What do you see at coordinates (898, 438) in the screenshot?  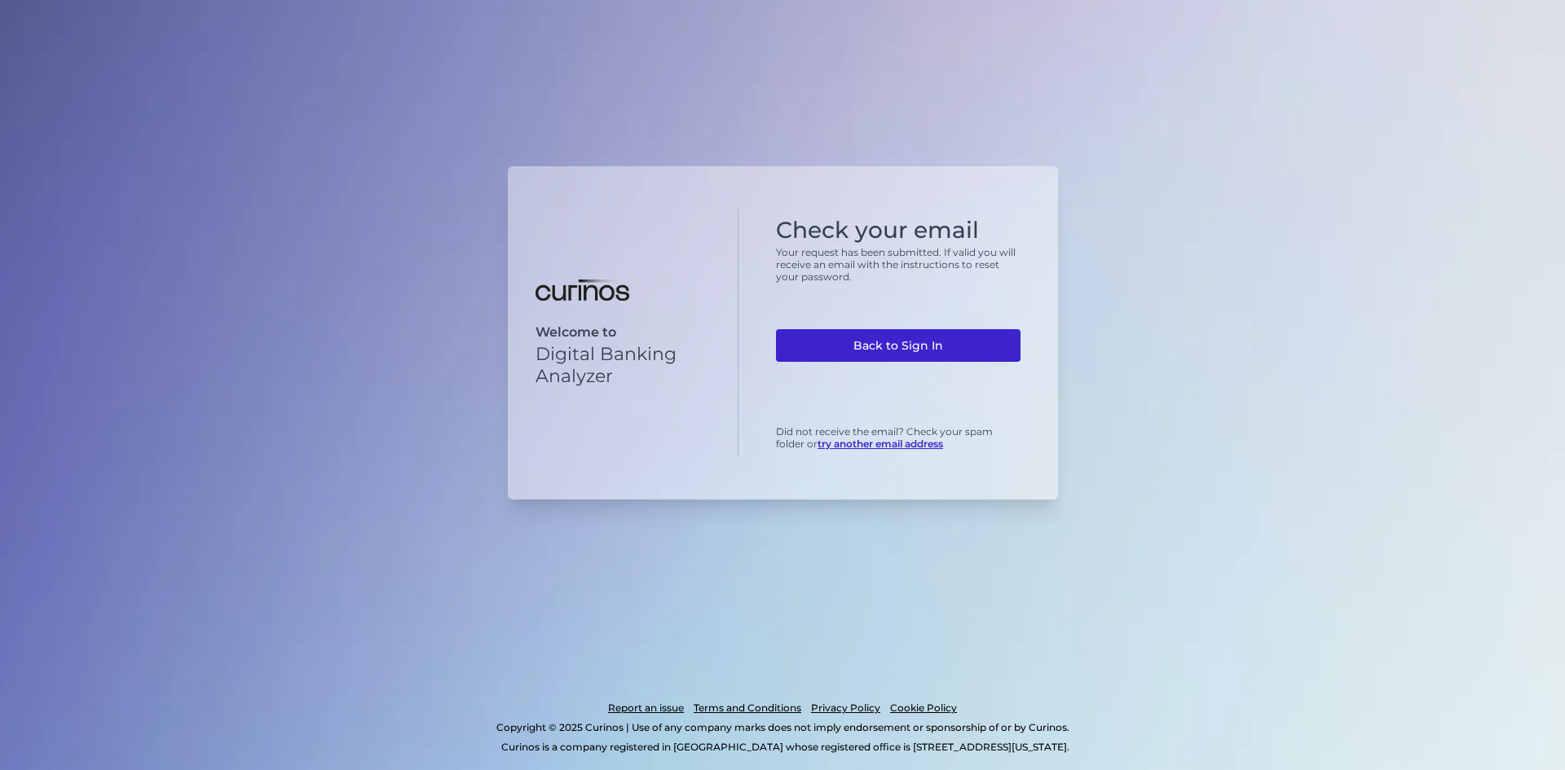 I see `p: Did not receive the email? Check your spam folder or` at bounding box center [898, 438].